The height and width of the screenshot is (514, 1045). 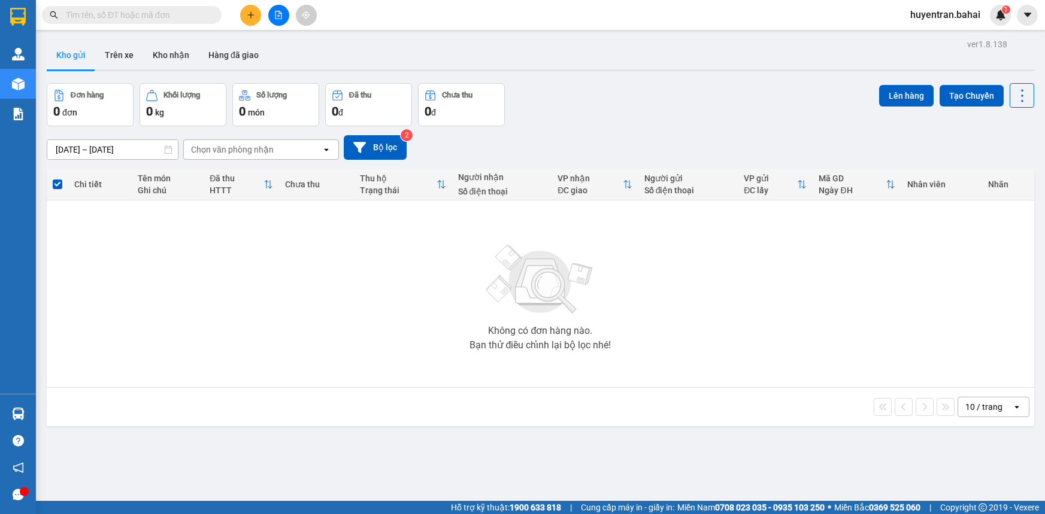 I want to click on div: ĐC lấy, so click(x=770, y=190).